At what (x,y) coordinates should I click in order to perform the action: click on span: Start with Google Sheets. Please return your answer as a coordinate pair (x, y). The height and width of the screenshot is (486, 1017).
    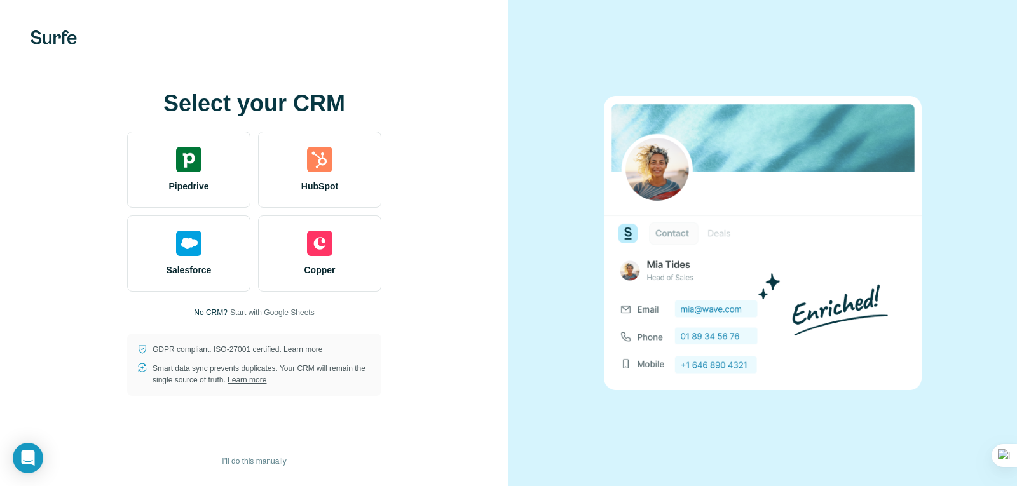
    Looking at the image, I should click on (272, 313).